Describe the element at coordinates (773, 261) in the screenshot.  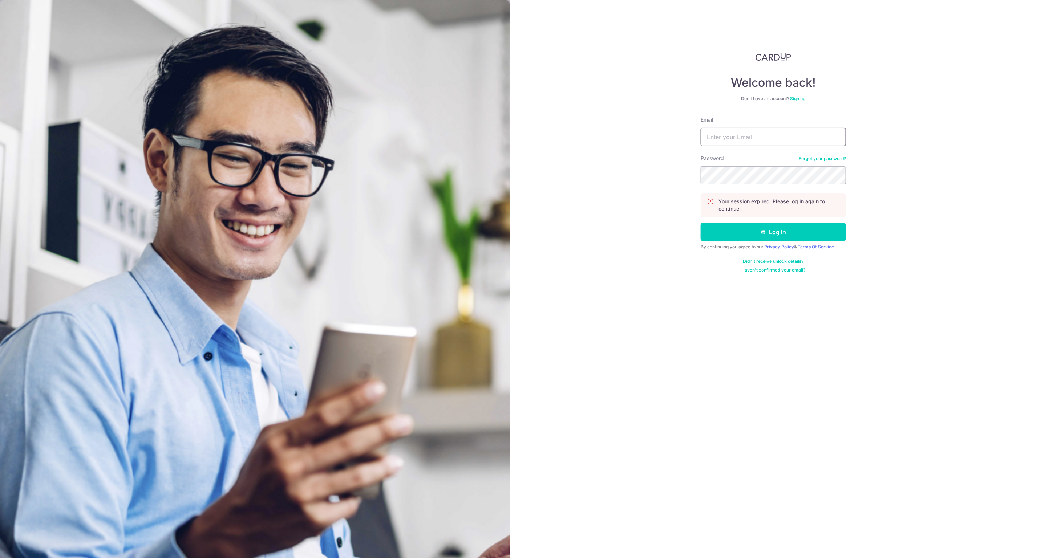
I see `a: Didn't receive unlock details?` at that location.